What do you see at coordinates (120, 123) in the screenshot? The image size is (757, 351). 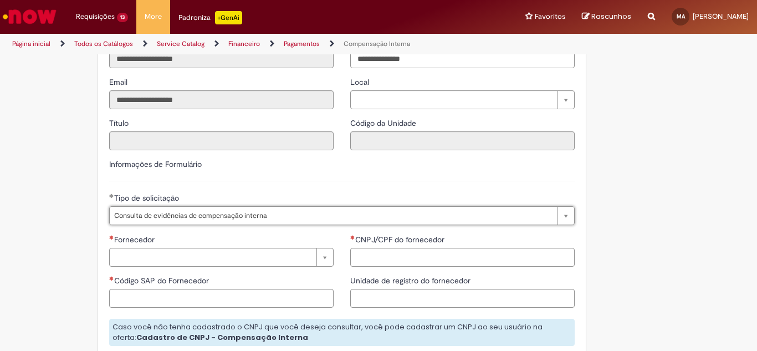 I see `label: Somente leitura - Título` at bounding box center [120, 123].